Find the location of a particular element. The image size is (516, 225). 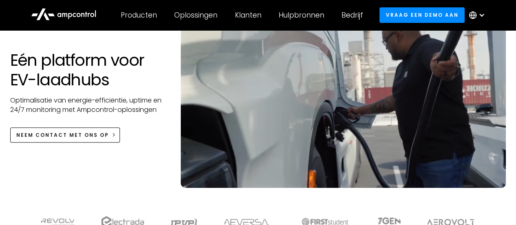

div: Bedrijf is located at coordinates (352, 15).